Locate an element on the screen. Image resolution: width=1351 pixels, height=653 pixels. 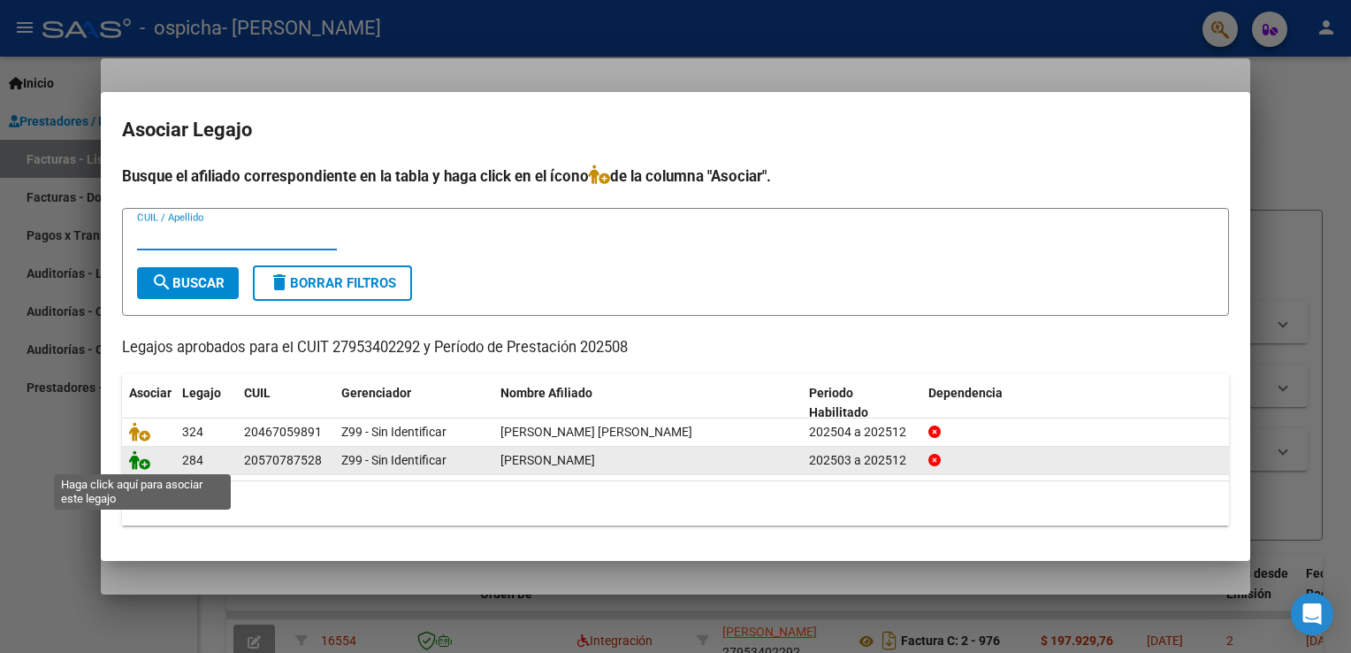
mat-icon: delete is located at coordinates (279, 282).